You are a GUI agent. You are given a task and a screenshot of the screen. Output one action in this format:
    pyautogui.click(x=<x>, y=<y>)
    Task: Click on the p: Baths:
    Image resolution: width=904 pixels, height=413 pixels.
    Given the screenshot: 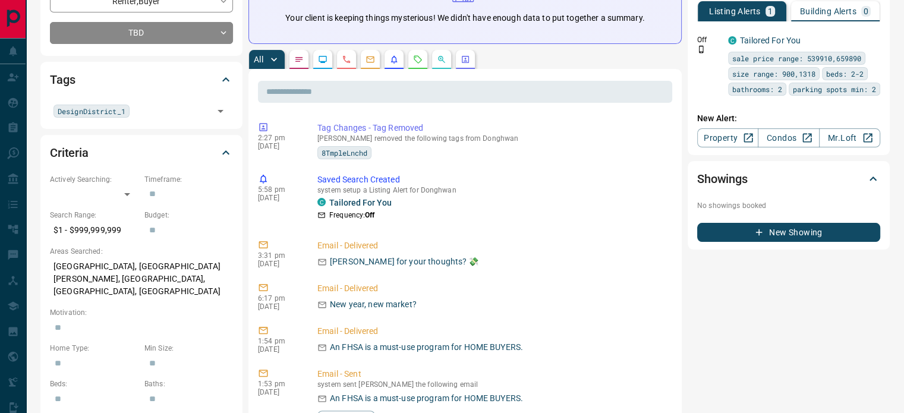 What is the action you would take?
    pyautogui.click(x=188, y=384)
    